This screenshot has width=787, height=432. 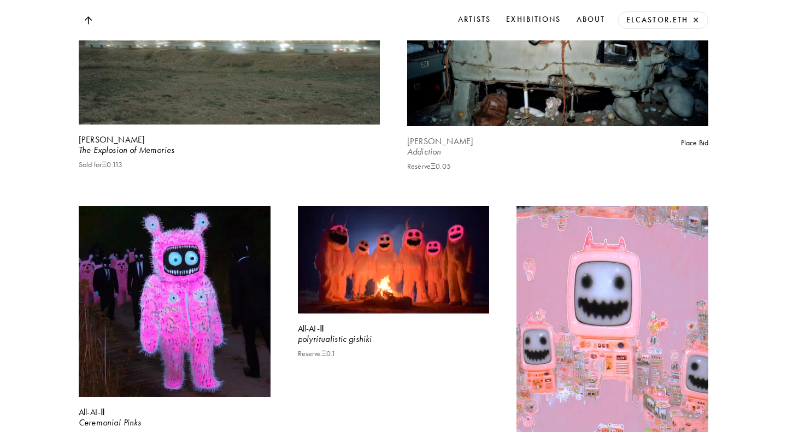 What do you see at coordinates (533, 20) in the screenshot?
I see `a: Exhibitions` at bounding box center [533, 20].